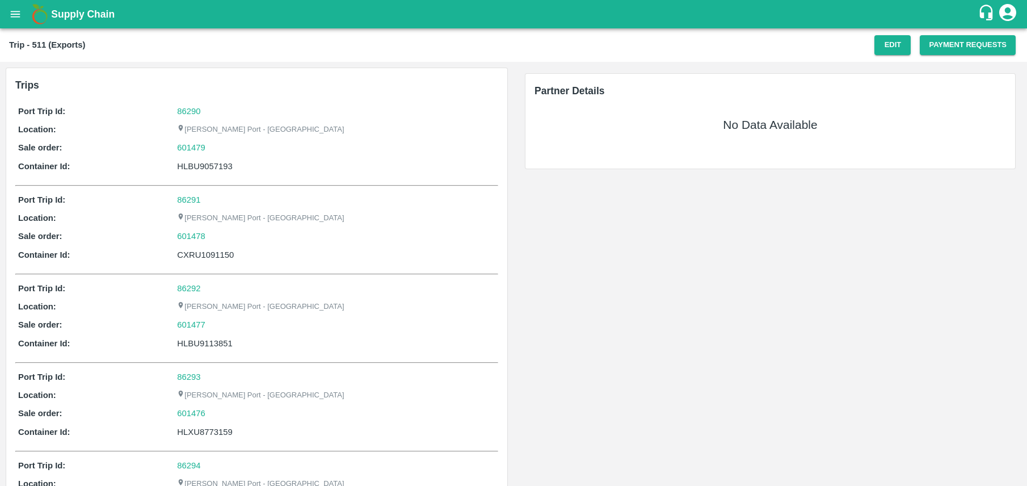  What do you see at coordinates (1008, 14) in the screenshot?
I see `div: account of current user` at bounding box center [1008, 14].